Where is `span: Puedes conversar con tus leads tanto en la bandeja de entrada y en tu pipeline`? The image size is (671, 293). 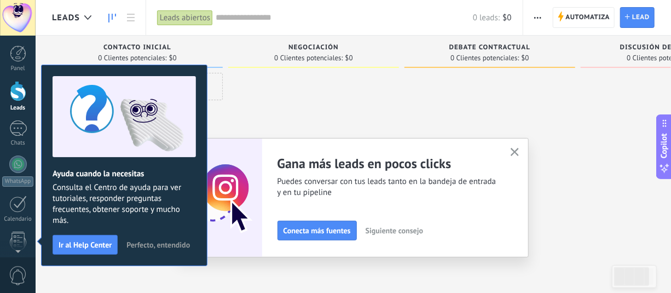 span: Puedes conversar con tus leads tanto en la bandeja de entrada y en tu pipeline is located at coordinates (387, 187).